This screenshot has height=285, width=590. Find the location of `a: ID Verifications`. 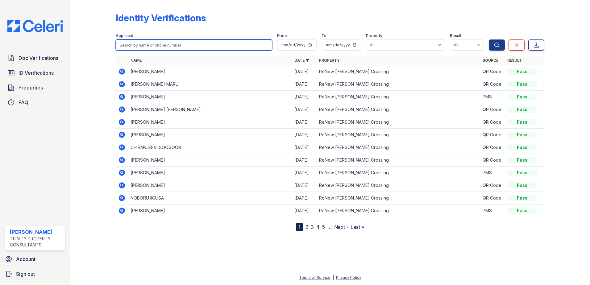

a: ID Verifications is located at coordinates (35, 73).